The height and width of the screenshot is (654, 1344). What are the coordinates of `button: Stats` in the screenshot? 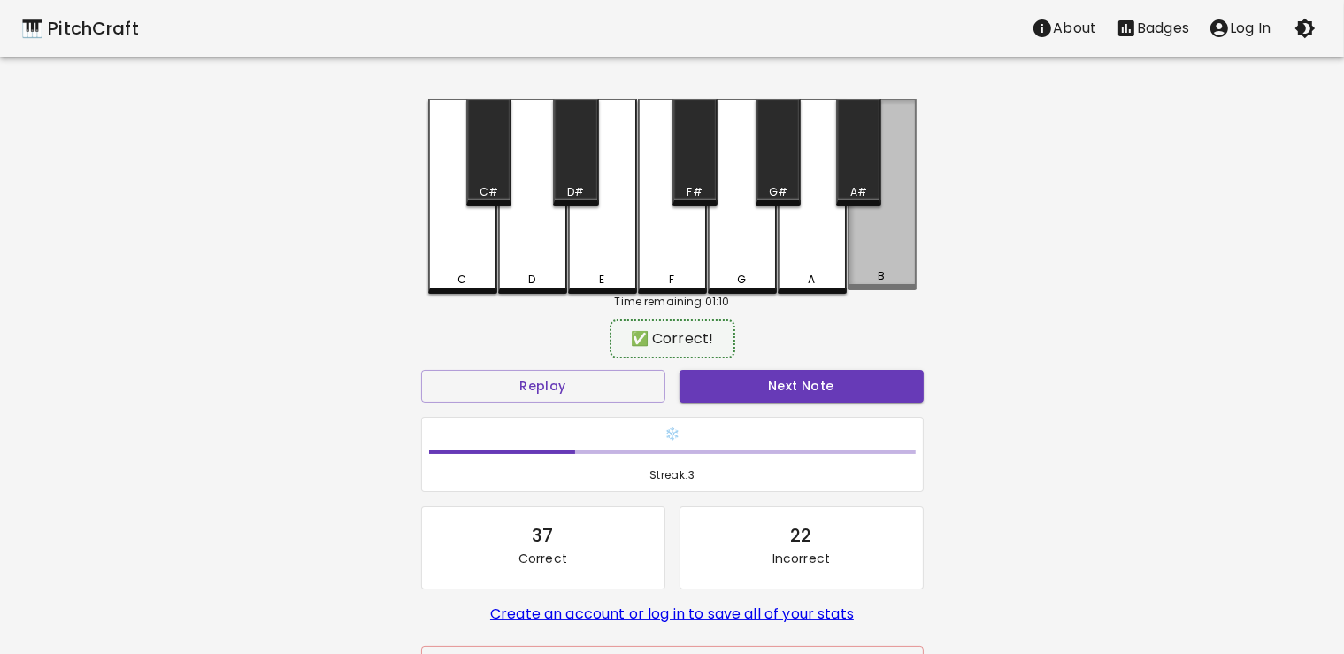 It's located at (1152, 28).